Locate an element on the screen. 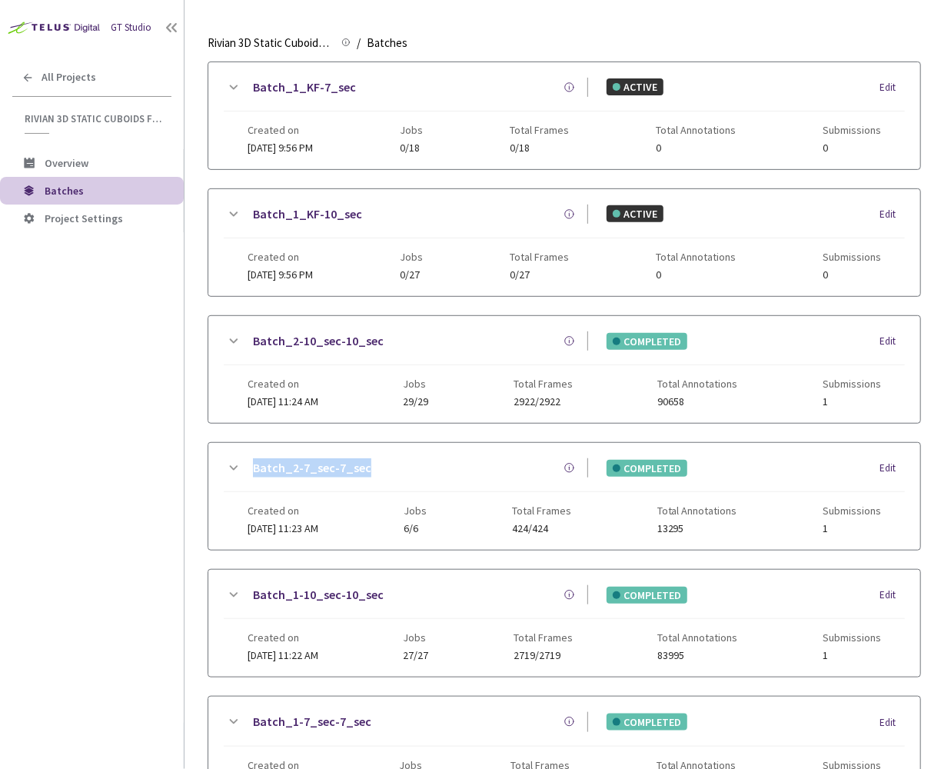  a: Batch_2-10_sec-10_sec is located at coordinates (318, 341).